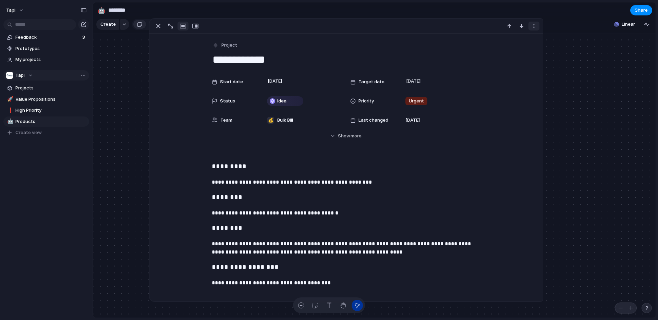 This screenshot has height=320, width=658. Describe the element at coordinates (356, 136) in the screenshot. I see `span: more` at that location.